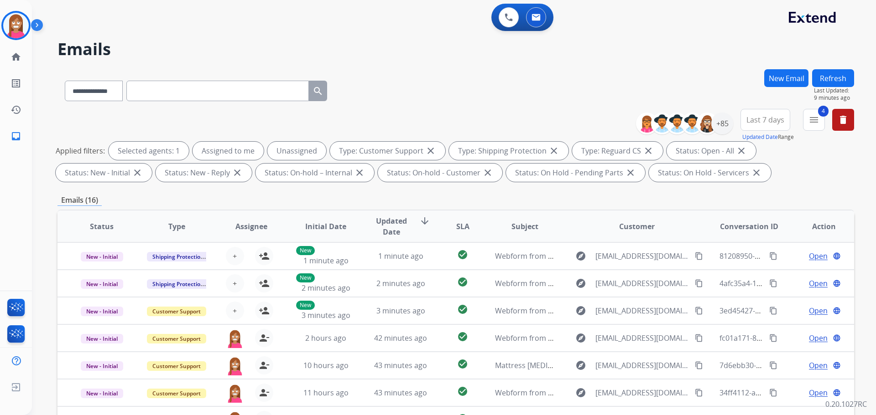 This screenshot has width=876, height=415. I want to click on div: Assigned to me, so click(228, 151).